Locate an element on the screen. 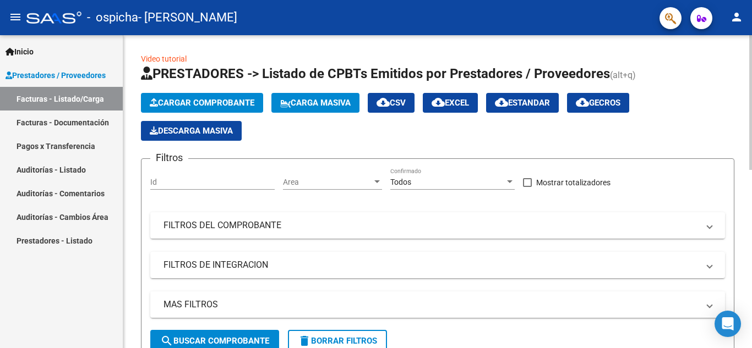 The image size is (752, 348). mat-panel-title: FILTROS DE INTEGRACION is located at coordinates (431, 265).